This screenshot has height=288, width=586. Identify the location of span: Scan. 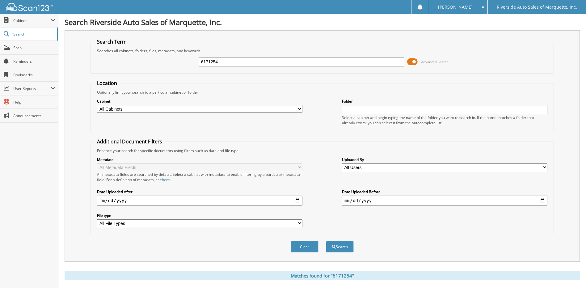
(34, 48).